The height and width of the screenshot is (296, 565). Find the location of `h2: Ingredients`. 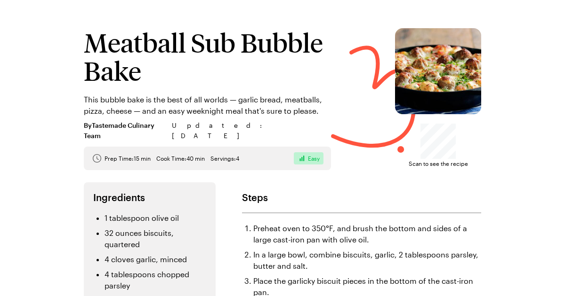

h2: Ingredients is located at coordinates (150, 198).